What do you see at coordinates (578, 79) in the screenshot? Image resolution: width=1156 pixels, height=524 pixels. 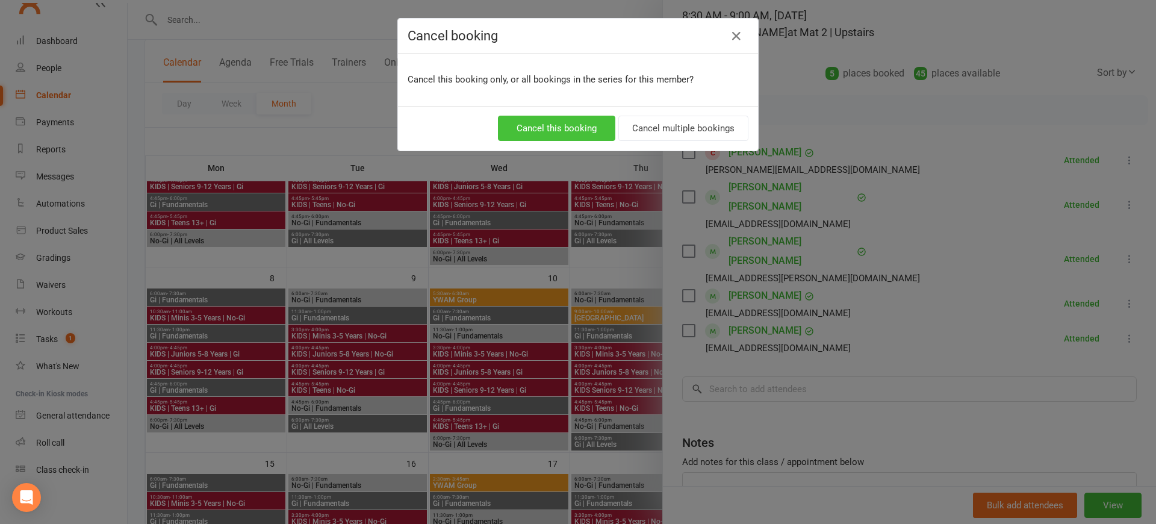 I see `p: Cancel this booking only, or all bookings in the series for this member?` at bounding box center [578, 79].